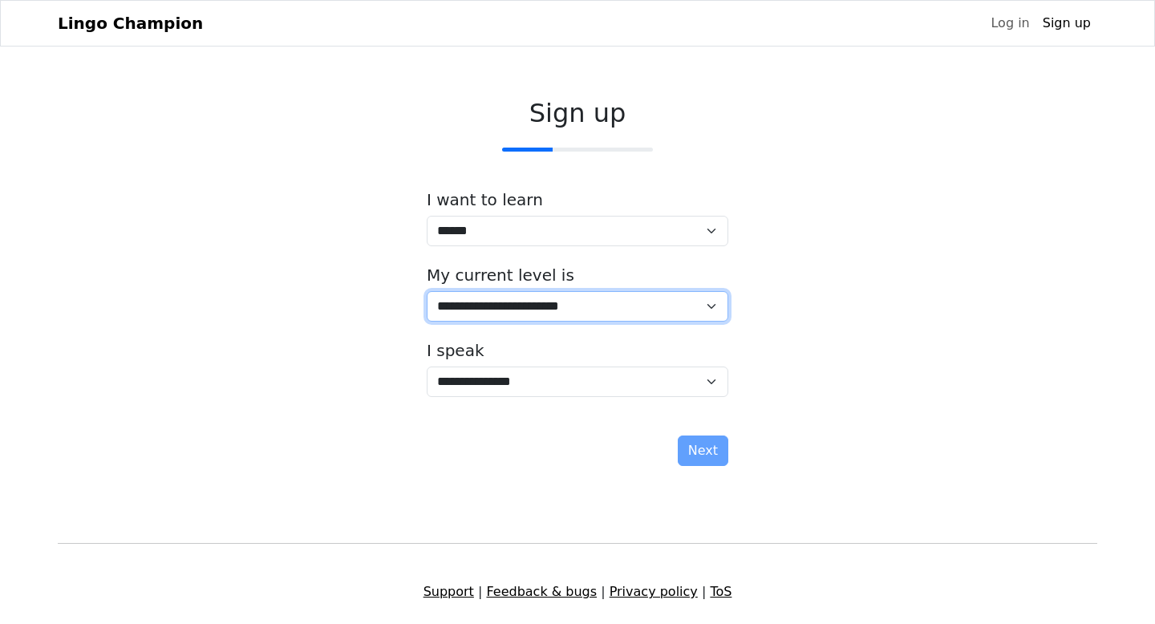  What do you see at coordinates (1010, 23) in the screenshot?
I see `a: Log in` at bounding box center [1010, 23].